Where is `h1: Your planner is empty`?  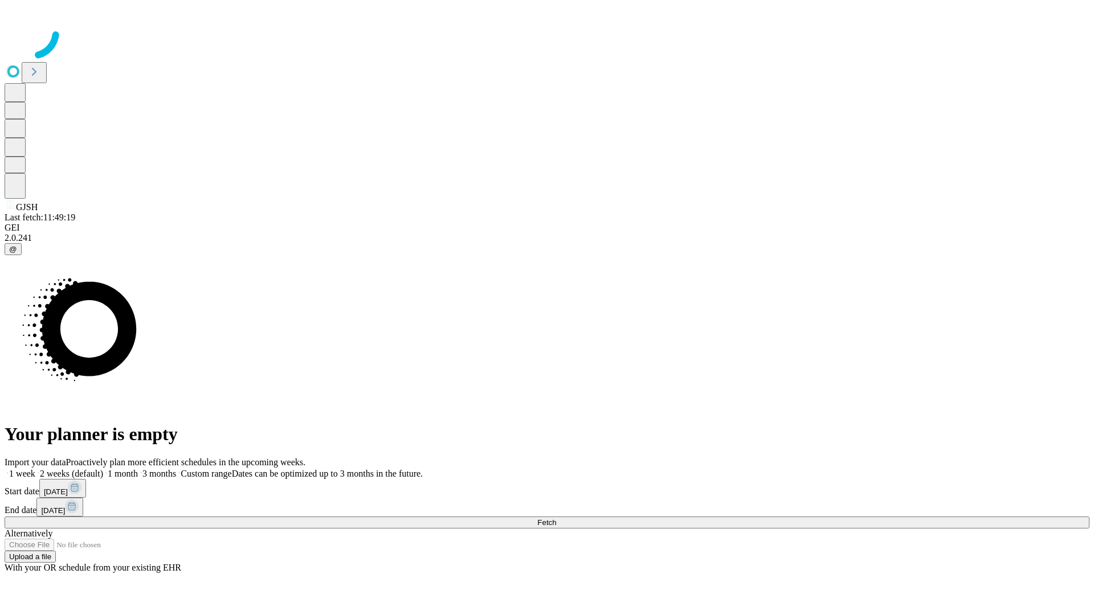 h1: Your planner is empty is located at coordinates (547, 434).